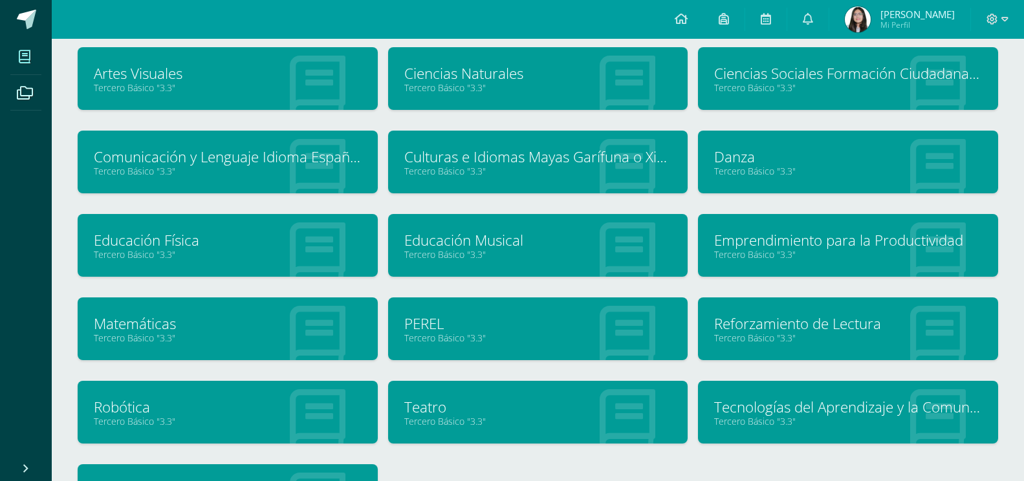  Describe the element at coordinates (917, 25) in the screenshot. I see `span: Mi Perfil` at that location.